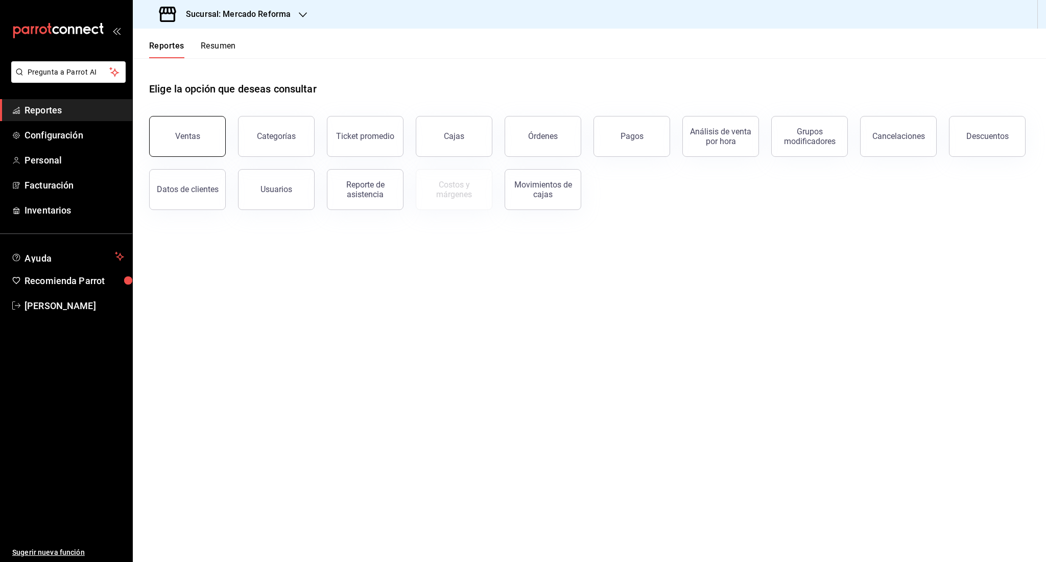  What do you see at coordinates (233, 89) in the screenshot?
I see `h1: Elige la opción que deseas consultar` at bounding box center [233, 89].